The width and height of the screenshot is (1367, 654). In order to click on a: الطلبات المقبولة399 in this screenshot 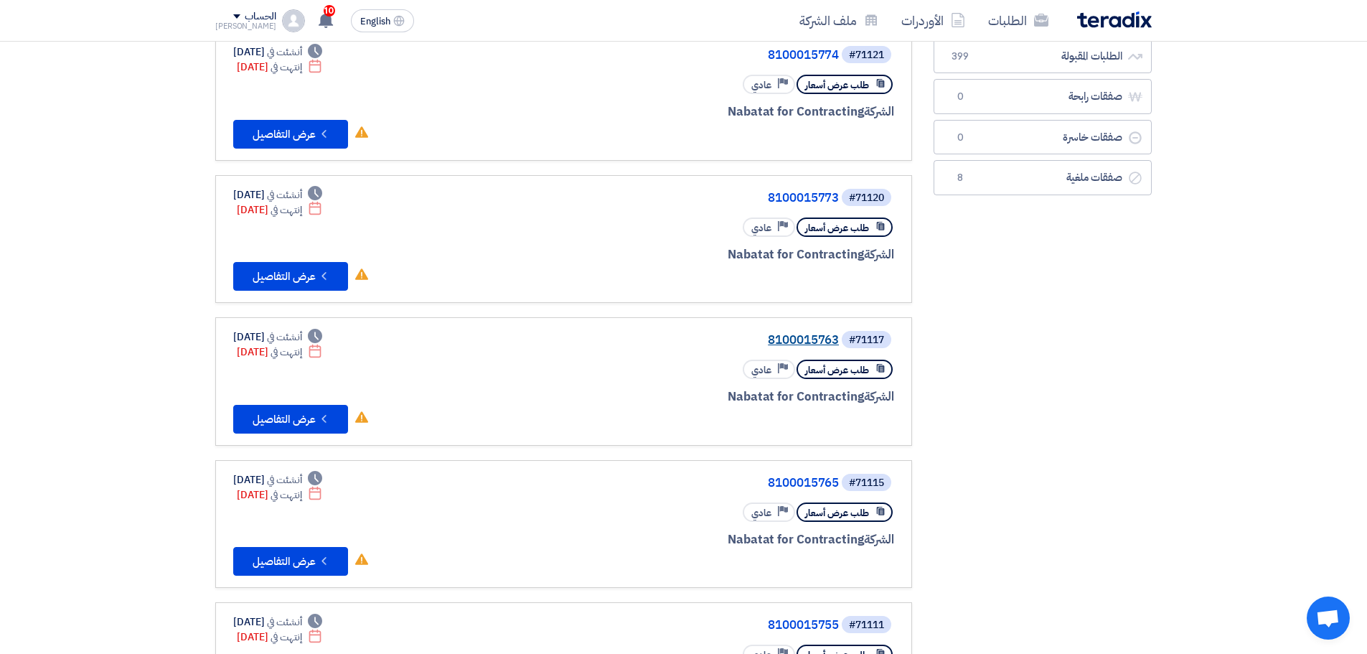, I will do `click(1043, 56)`.